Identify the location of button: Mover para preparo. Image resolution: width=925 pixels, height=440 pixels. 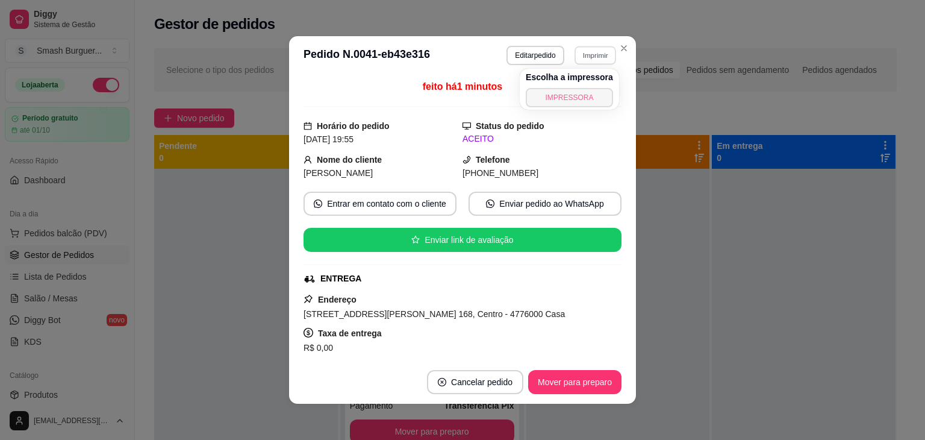
(575, 382).